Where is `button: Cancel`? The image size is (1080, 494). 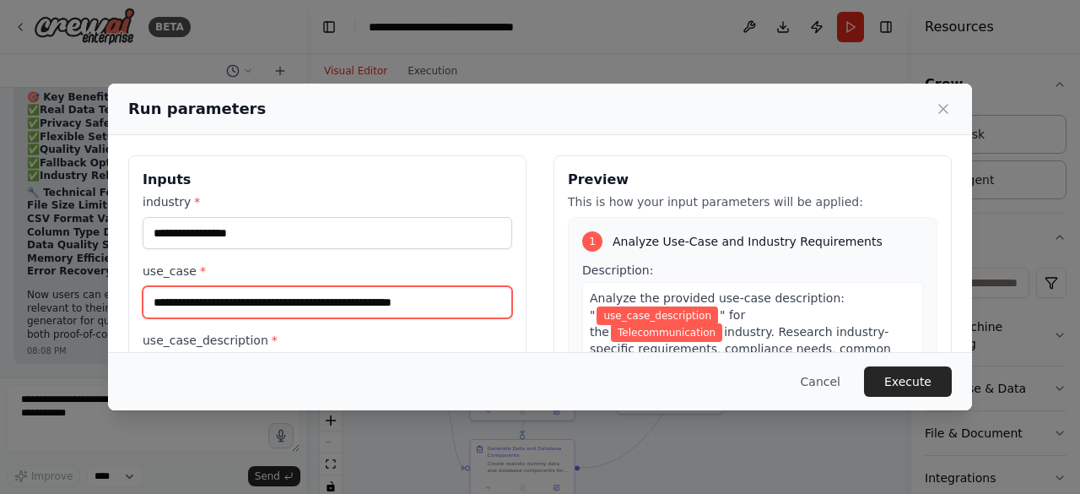 button: Cancel is located at coordinates (820, 381).